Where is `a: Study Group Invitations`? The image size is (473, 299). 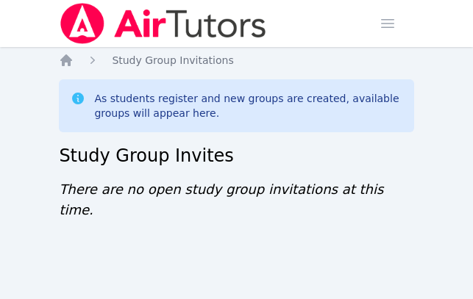 a: Study Group Invitations is located at coordinates (172, 60).